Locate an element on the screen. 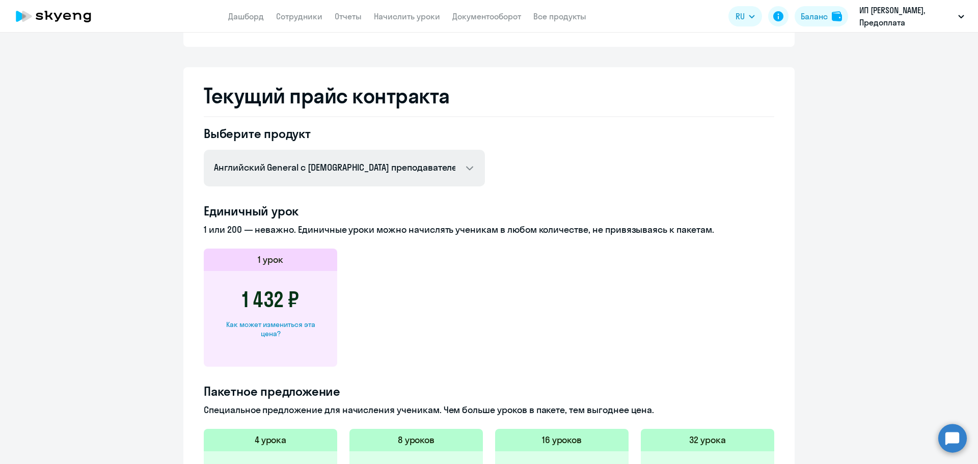 This screenshot has width=978, height=464. p: Специальное предложение для начисления ученикам. Чем больше уроков в пакете, тем выгоднее цена. is located at coordinates (489, 410).